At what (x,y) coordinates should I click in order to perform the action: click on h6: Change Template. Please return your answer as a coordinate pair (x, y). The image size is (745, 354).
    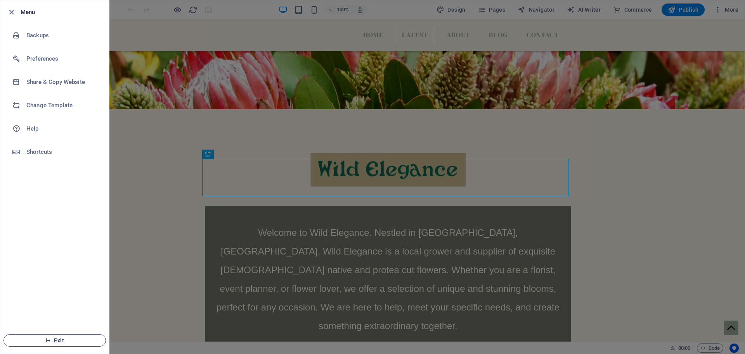
    Looking at the image, I should click on (62, 105).